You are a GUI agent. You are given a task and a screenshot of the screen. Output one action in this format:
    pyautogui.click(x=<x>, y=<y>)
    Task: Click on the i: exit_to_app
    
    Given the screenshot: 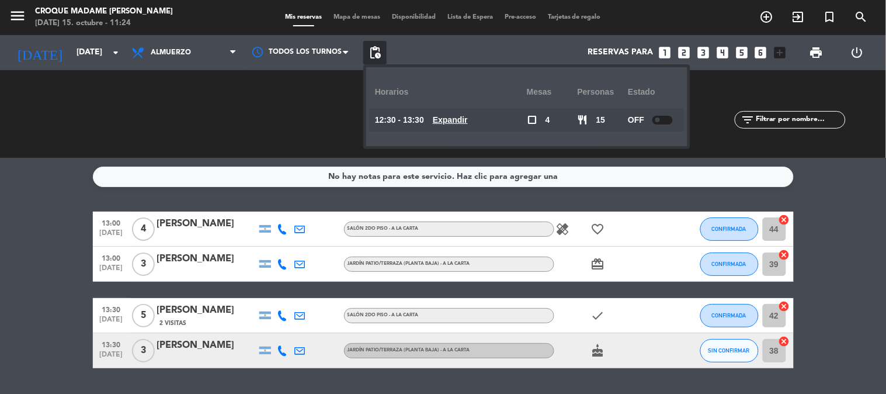 What is the action you would take?
    pyautogui.click(x=798, y=17)
    